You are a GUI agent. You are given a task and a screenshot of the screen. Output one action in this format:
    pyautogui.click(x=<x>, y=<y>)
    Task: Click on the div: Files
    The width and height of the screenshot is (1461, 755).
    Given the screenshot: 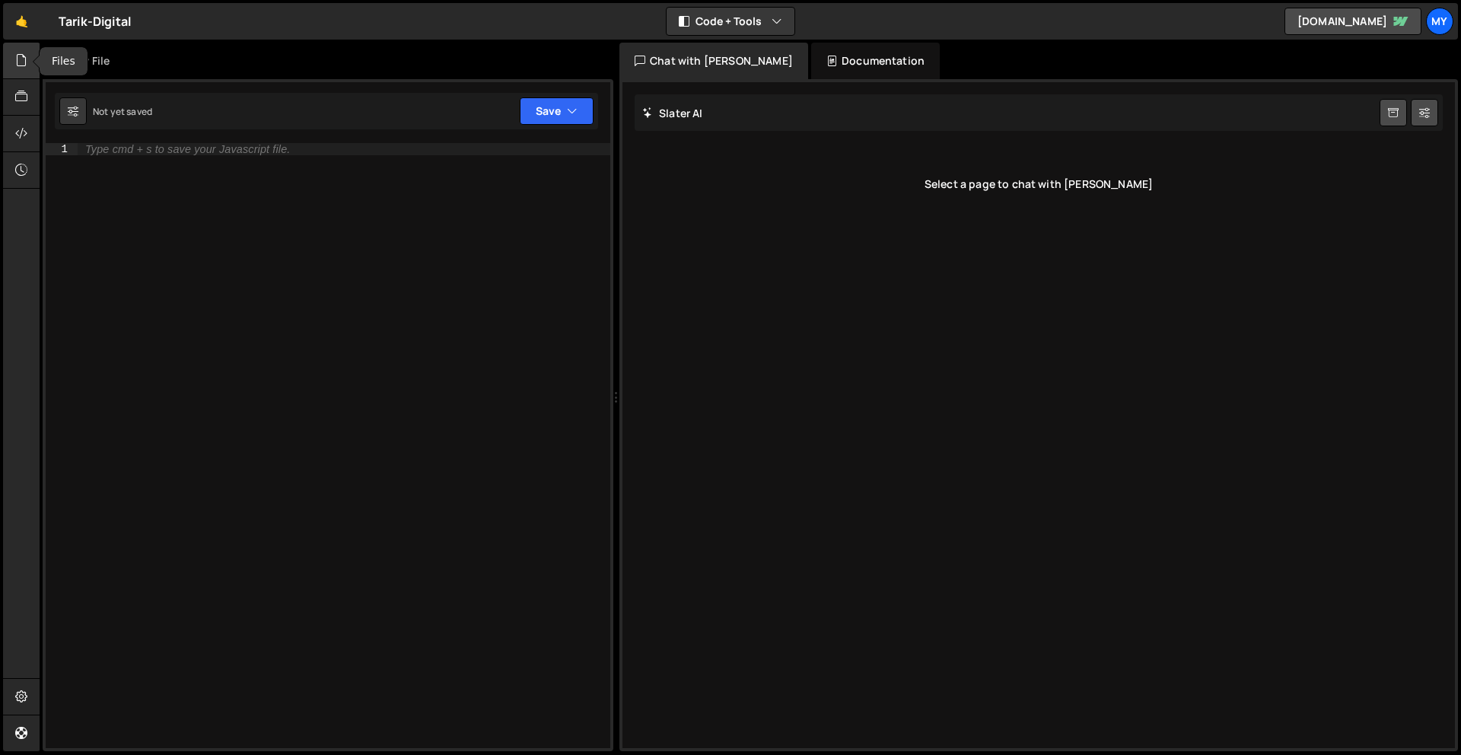 What is the action you would take?
    pyautogui.click(x=63, y=61)
    